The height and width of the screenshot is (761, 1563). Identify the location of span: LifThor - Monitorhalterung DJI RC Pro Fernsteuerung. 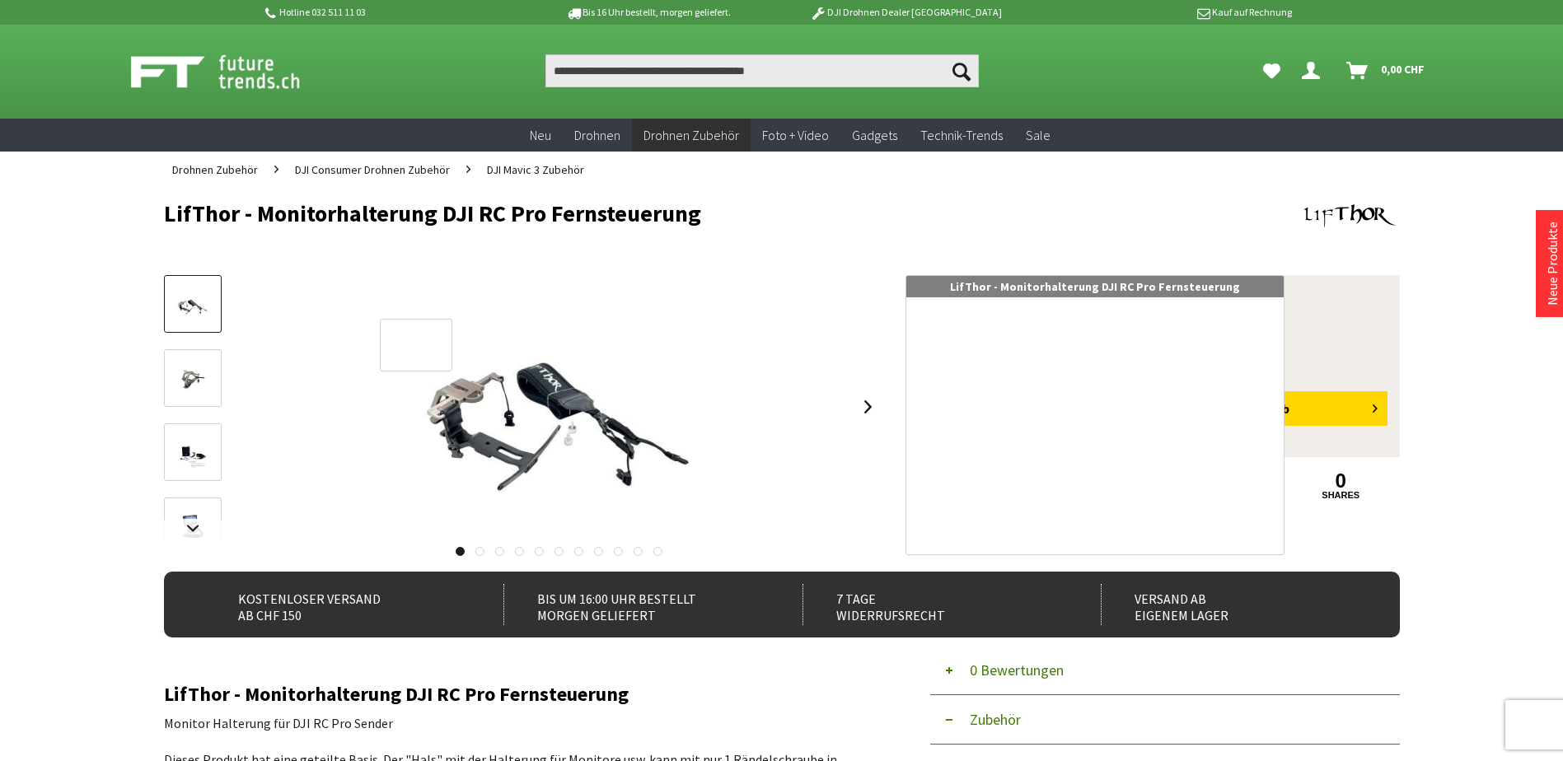
(1095, 287).